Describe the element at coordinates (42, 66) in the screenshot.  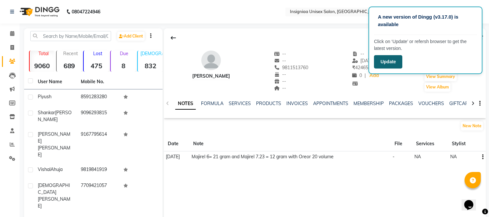
I see `strong: 9060` at that location.